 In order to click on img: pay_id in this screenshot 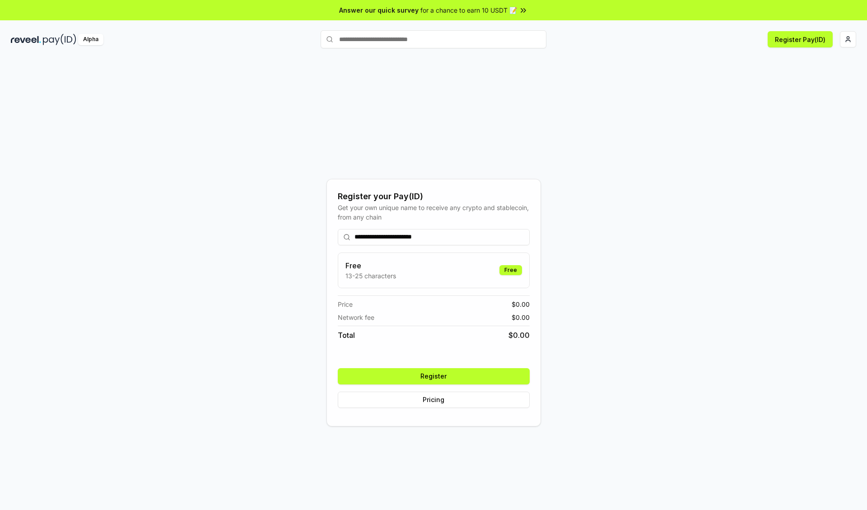, I will do `click(60, 39)`.